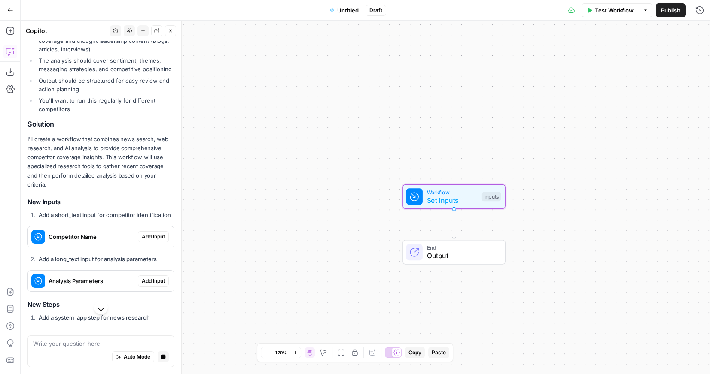 This screenshot has height=374, width=710. What do you see at coordinates (91, 237) in the screenshot?
I see `span: Competitor Name` at bounding box center [91, 237].